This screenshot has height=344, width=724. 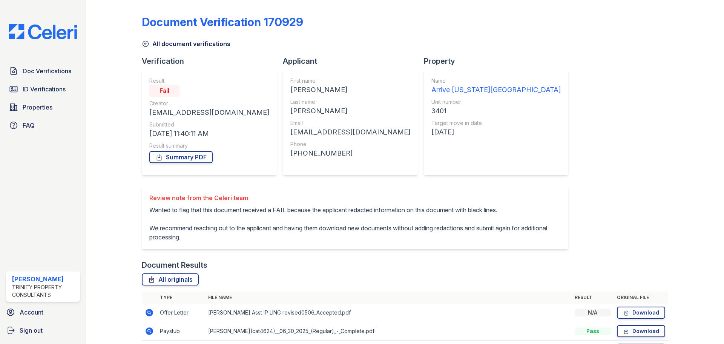 What do you see at coordinates (593, 297) in the screenshot?
I see `th: Result` at bounding box center [593, 297].